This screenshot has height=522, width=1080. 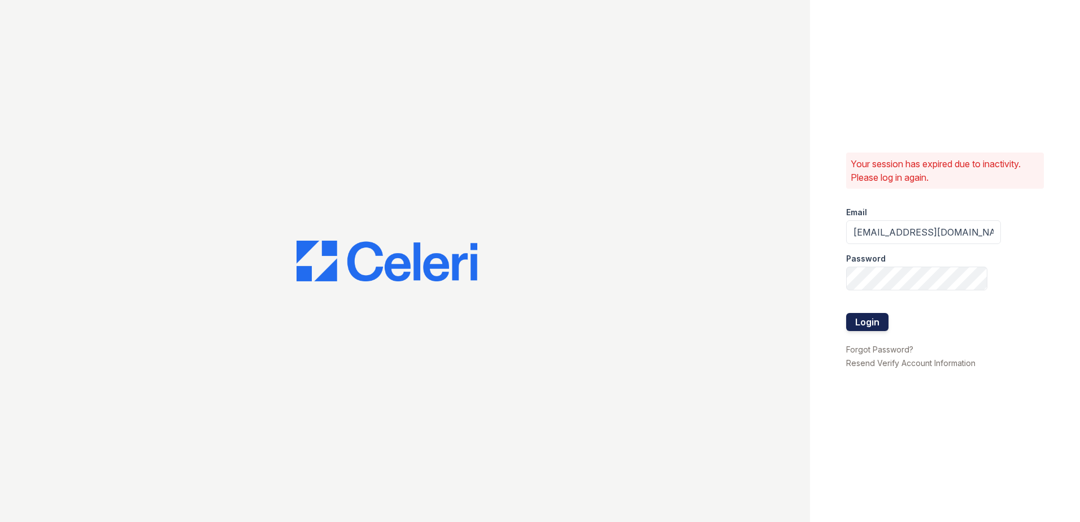 What do you see at coordinates (879, 349) in the screenshot?
I see `a: Forgot Password?` at bounding box center [879, 349].